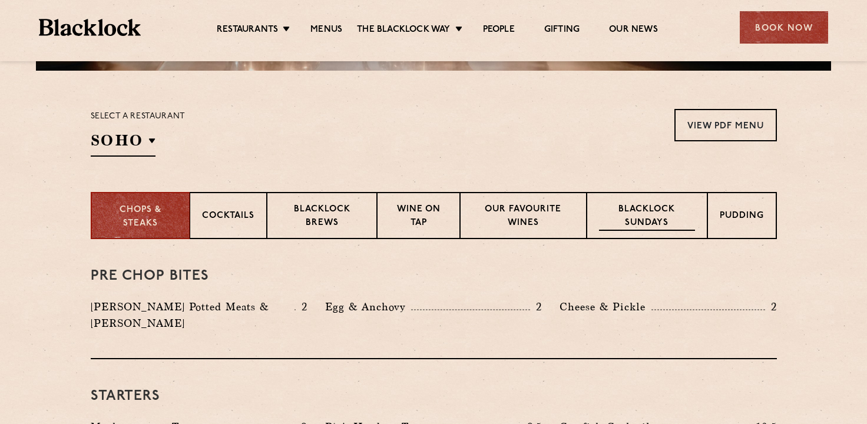 This screenshot has width=867, height=424. I want to click on img: BL_Textured_Logo-footer-cropped.svg, so click(89, 27).